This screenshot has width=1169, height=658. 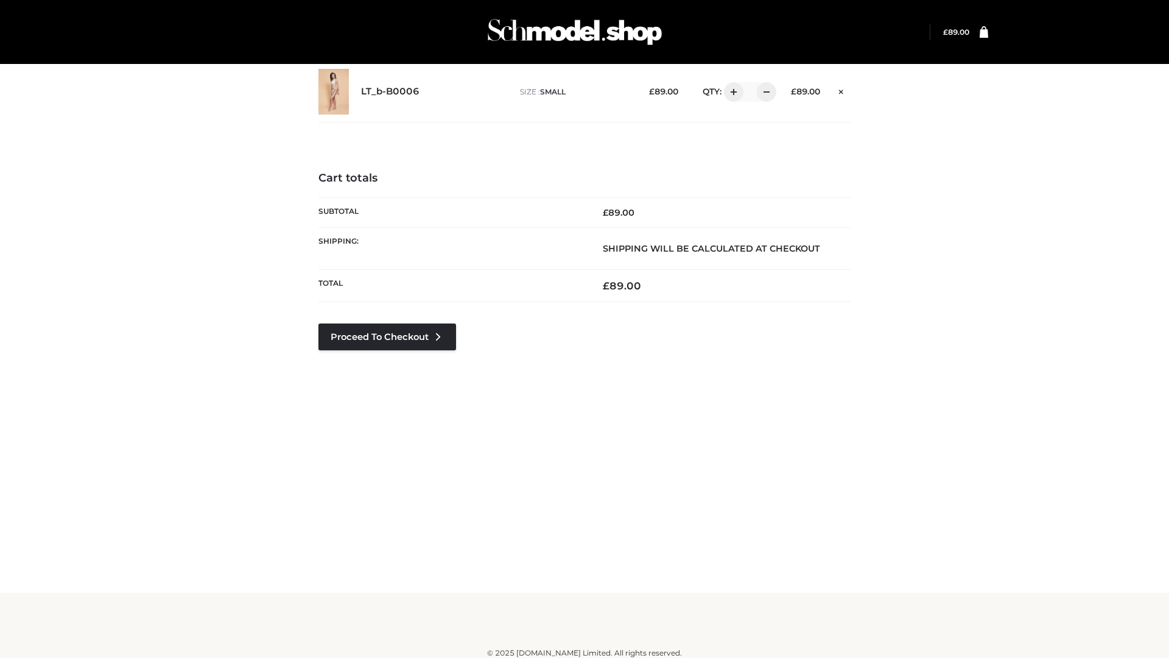 I want to click on div: QTY:, so click(x=731, y=92).